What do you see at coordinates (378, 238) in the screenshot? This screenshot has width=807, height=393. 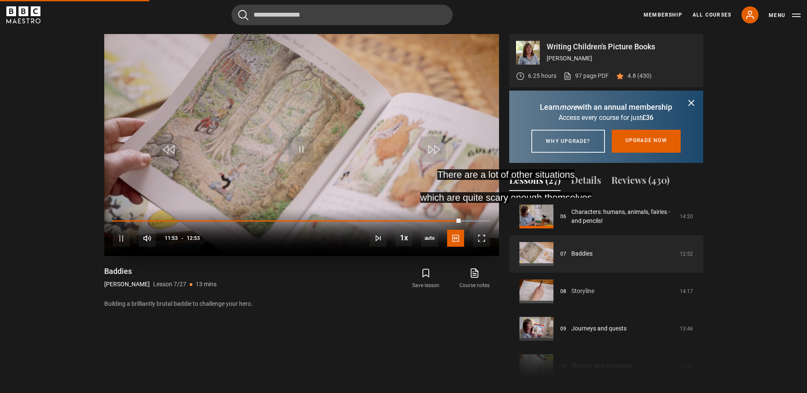 I see `button: Next Lesson` at bounding box center [378, 238].